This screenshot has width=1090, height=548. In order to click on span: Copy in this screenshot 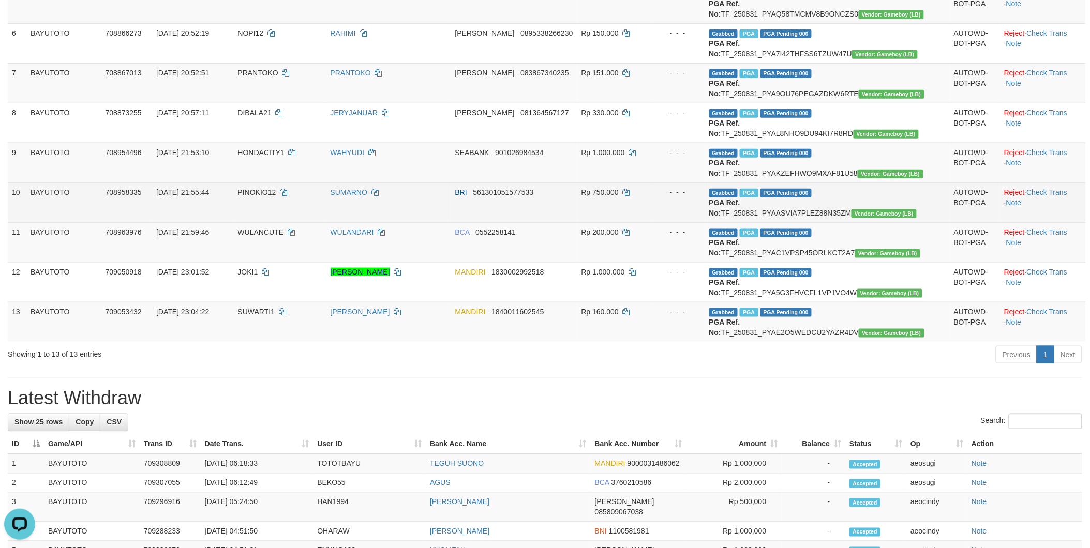, I will do `click(84, 423)`.